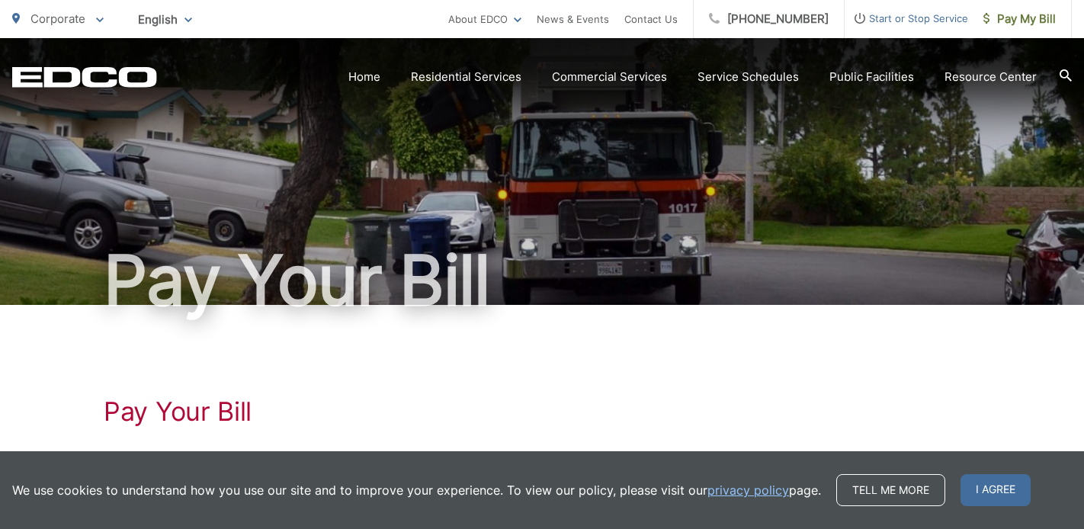 The image size is (1084, 529). What do you see at coordinates (542, 459) in the screenshot?
I see `p: to View, Pay, and Manage Your Bill Online` at bounding box center [542, 459].